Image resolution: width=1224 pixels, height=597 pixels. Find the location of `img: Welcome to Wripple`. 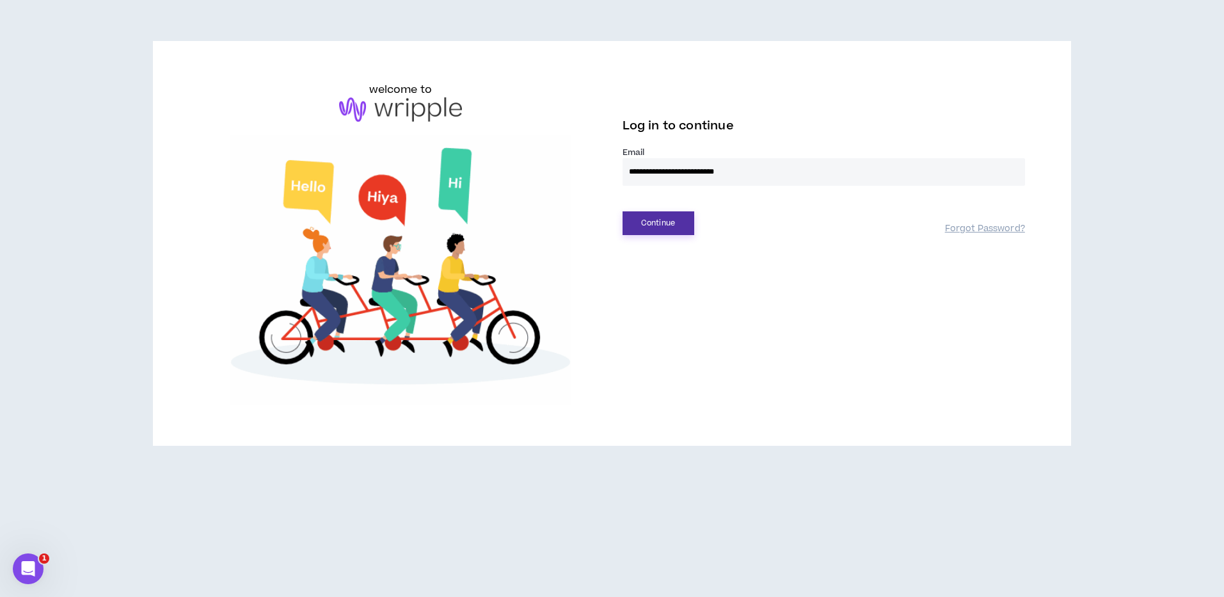

img: Welcome to Wripple is located at coordinates (400, 269).